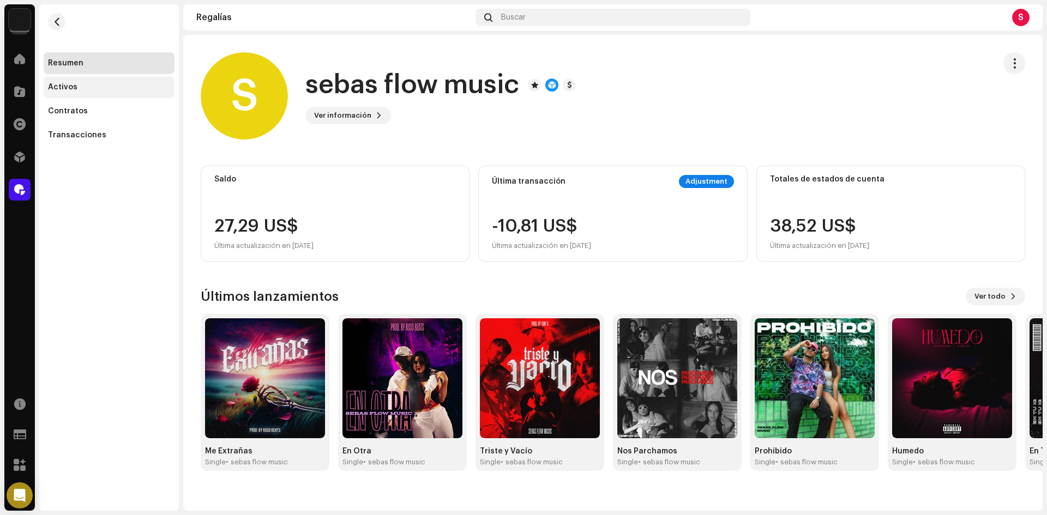 Image resolution: width=1047 pixels, height=515 pixels. Describe the element at coordinates (109, 87) in the screenshot. I see `re-m-nav-item: Activos` at that location.